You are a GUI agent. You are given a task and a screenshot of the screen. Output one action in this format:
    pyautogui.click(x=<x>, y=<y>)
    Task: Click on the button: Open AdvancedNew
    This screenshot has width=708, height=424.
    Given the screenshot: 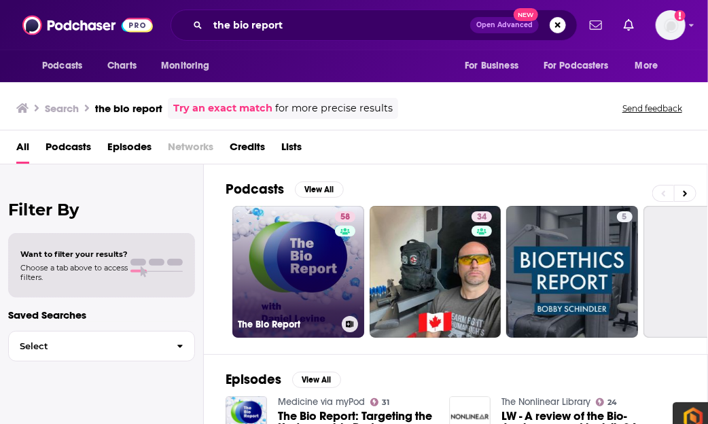 What is the action you would take?
    pyautogui.click(x=504, y=25)
    